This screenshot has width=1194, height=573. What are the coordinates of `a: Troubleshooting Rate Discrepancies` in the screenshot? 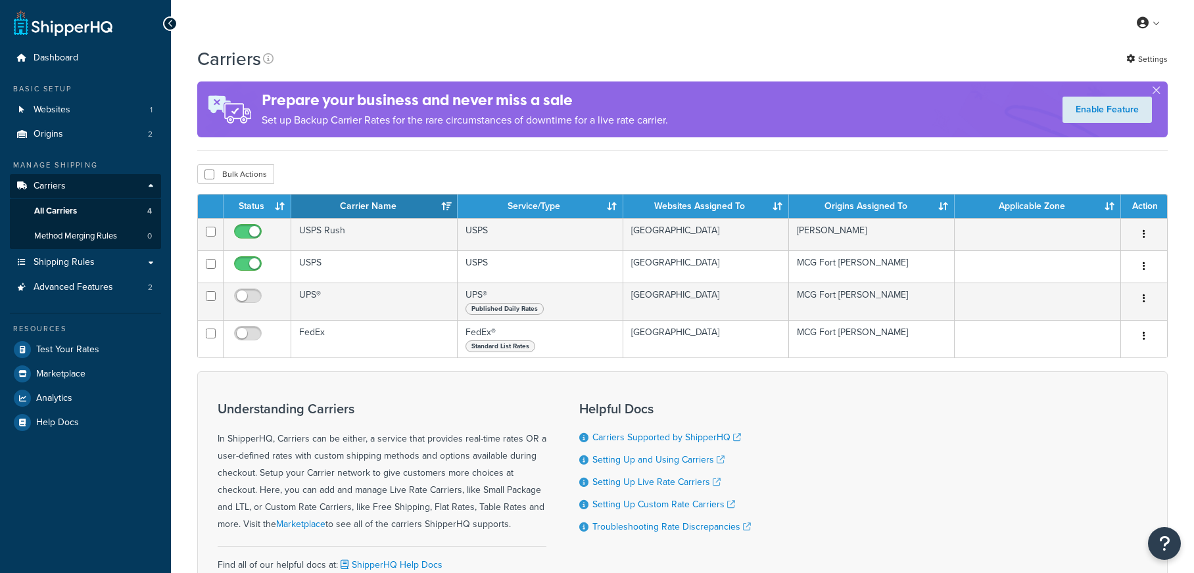 It's located at (671, 527).